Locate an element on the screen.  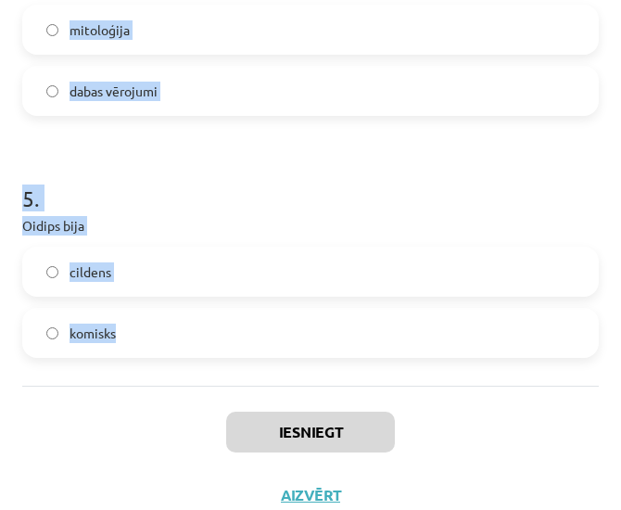
span: dabas vērojumi is located at coordinates (113, 91).